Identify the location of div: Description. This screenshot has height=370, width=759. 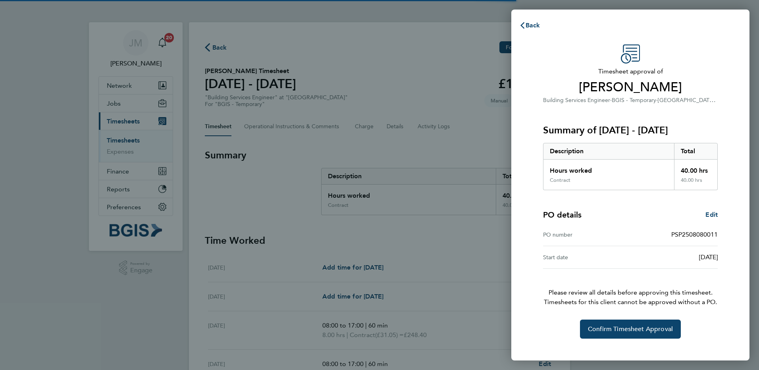
(608, 151).